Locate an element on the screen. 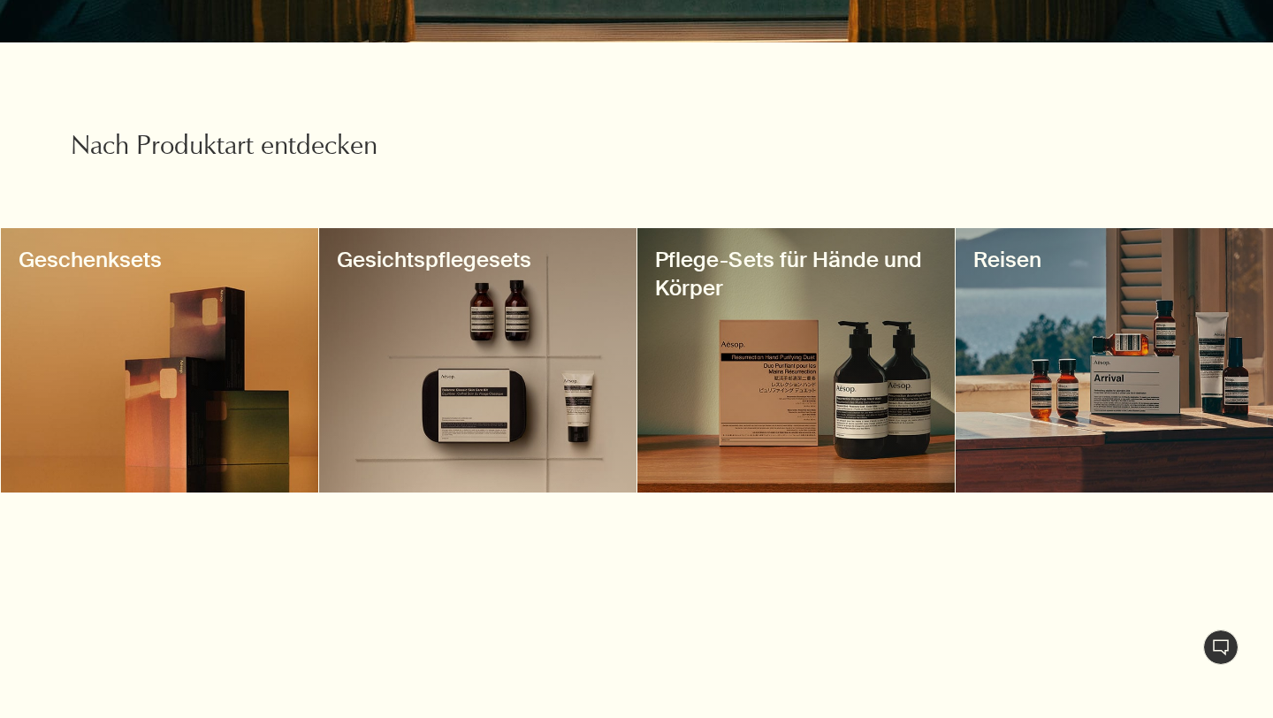 The height and width of the screenshot is (718, 1273). a: Three of Aesop's Seasonal Gift Kits for 2024Geschenksets is located at coordinates (159, 360).